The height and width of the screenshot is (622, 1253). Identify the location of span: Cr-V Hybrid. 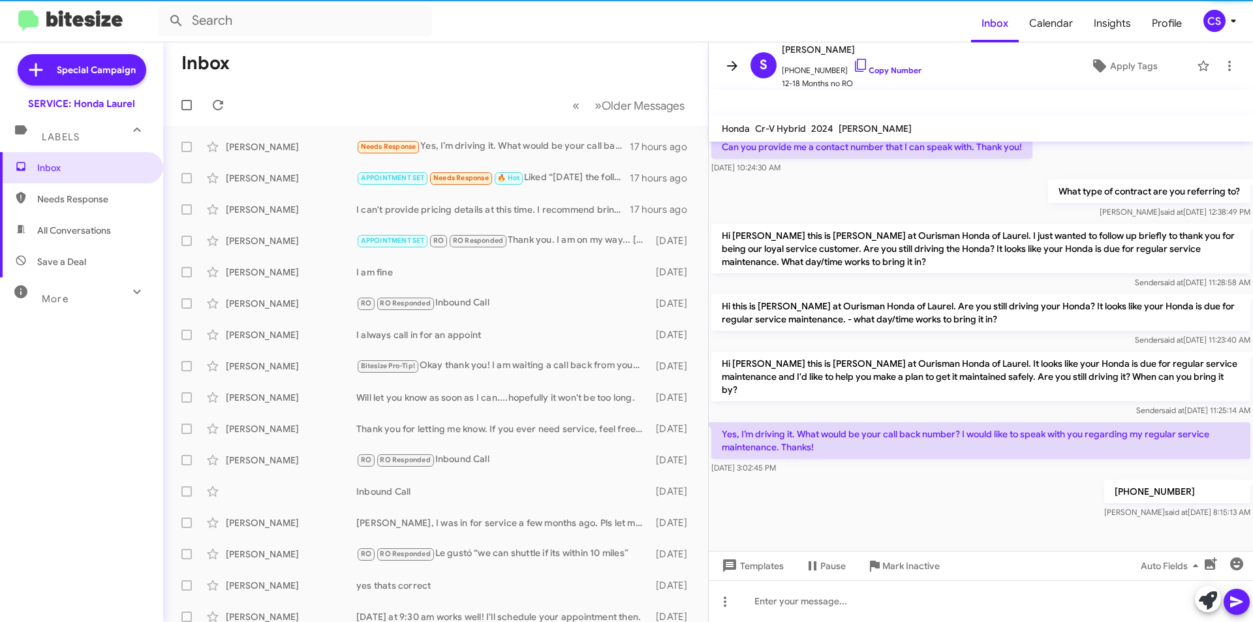
(781, 129).